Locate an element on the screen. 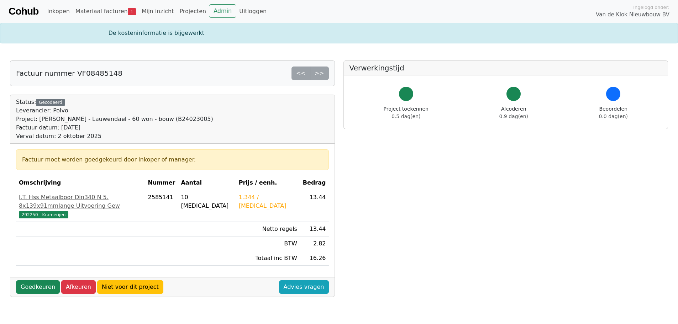 The width and height of the screenshot is (678, 324). td: 2585141 is located at coordinates (162, 206).